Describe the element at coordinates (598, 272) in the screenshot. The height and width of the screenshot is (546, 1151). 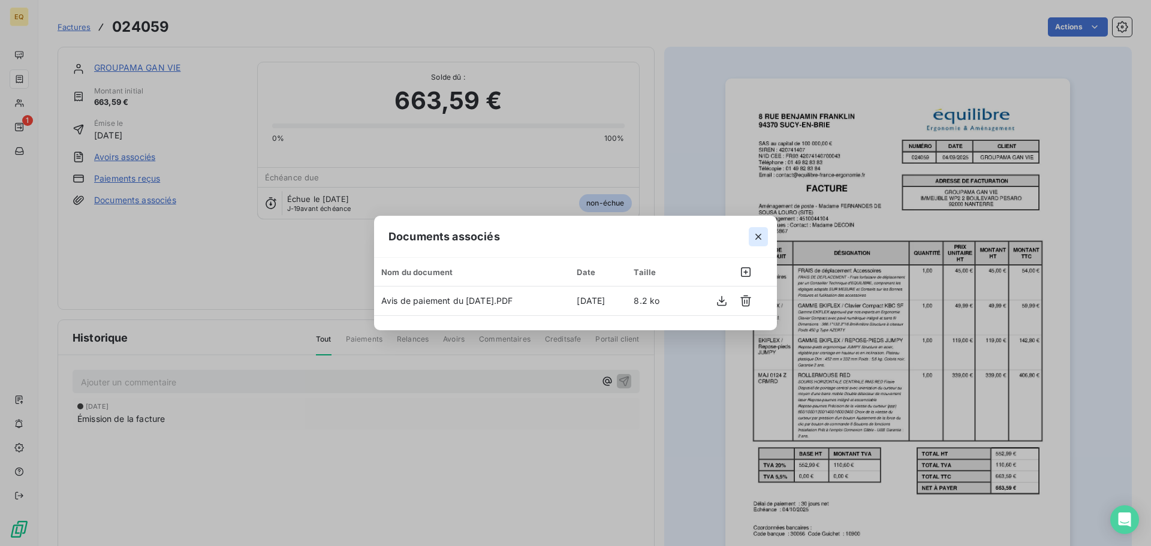
I see `div: Date` at that location.